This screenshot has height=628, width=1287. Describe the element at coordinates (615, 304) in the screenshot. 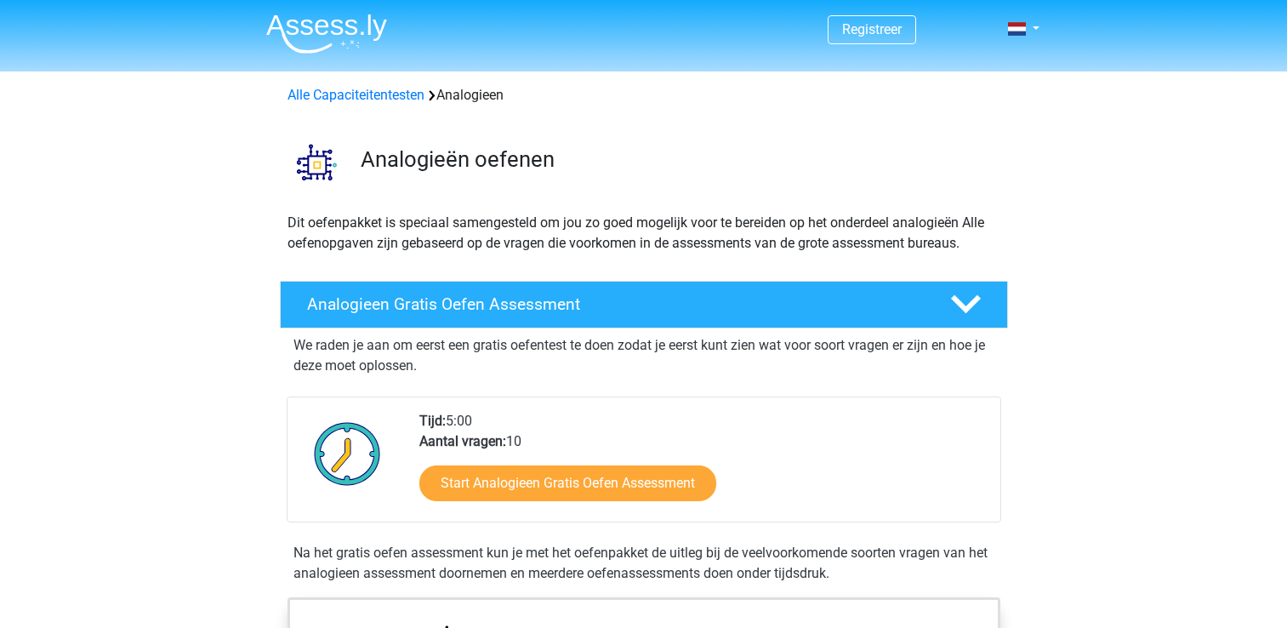

I see `h4: Analogieen Gratis Oefen Assessment` at that location.